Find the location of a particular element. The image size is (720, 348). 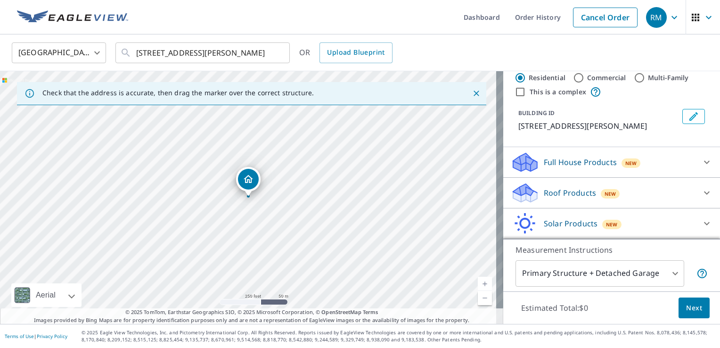

label: Multi-Family is located at coordinates (668, 78).